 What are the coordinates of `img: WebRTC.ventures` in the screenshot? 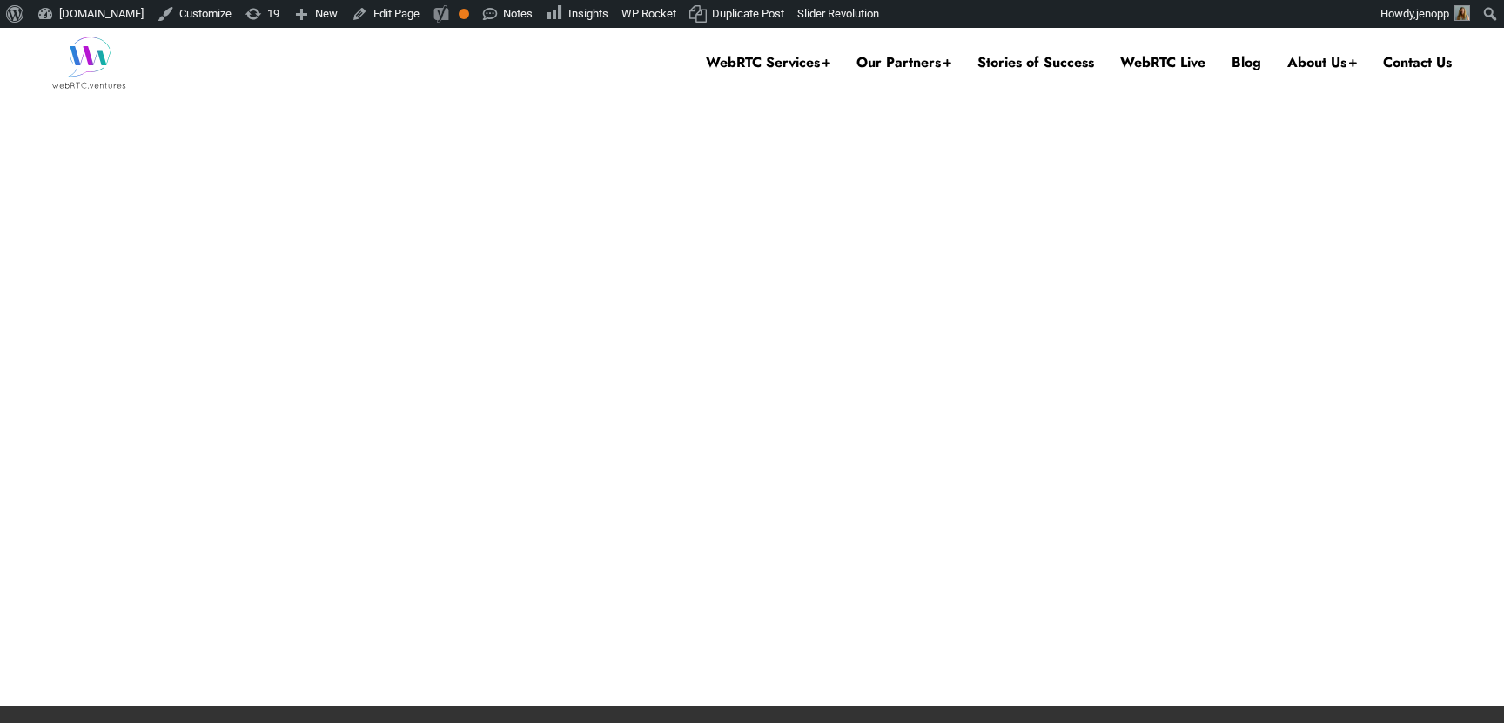 It's located at (89, 63).